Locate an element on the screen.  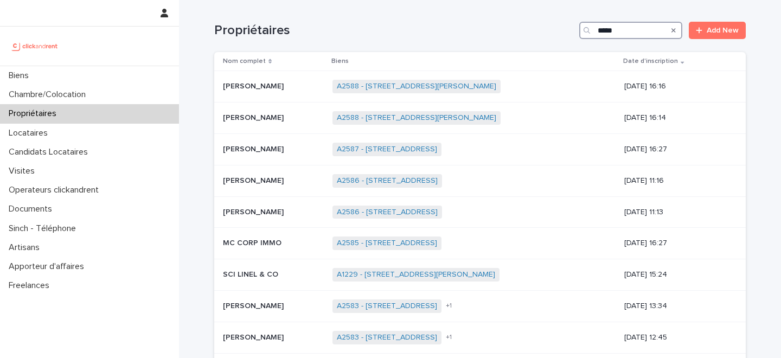
span: Add New is located at coordinates (722, 30).